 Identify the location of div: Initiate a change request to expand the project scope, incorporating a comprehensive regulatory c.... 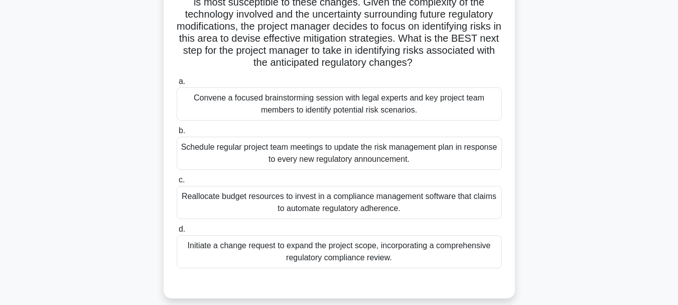
(339, 252).